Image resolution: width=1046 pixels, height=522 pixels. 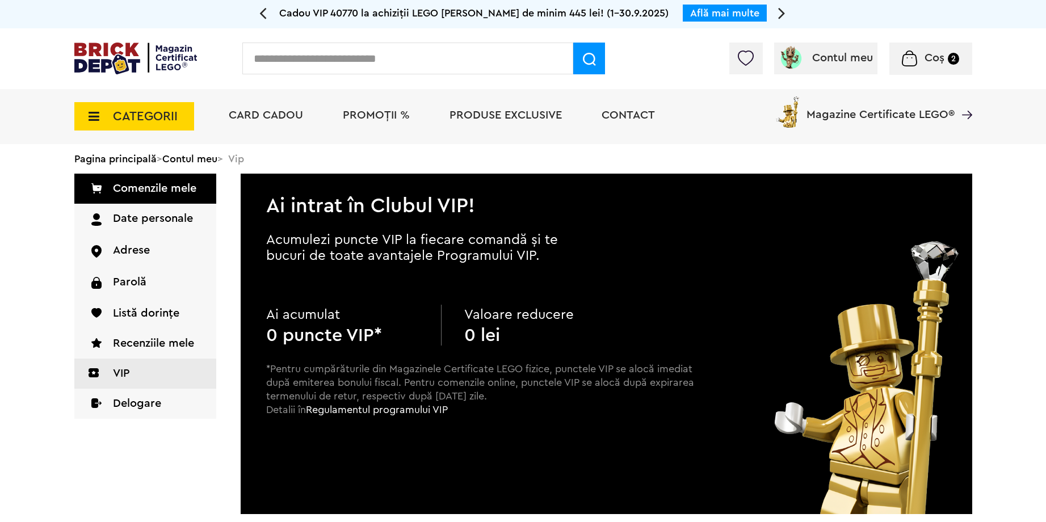 What do you see at coordinates (843, 58) in the screenshot?
I see `span: Contul meu` at bounding box center [843, 58].